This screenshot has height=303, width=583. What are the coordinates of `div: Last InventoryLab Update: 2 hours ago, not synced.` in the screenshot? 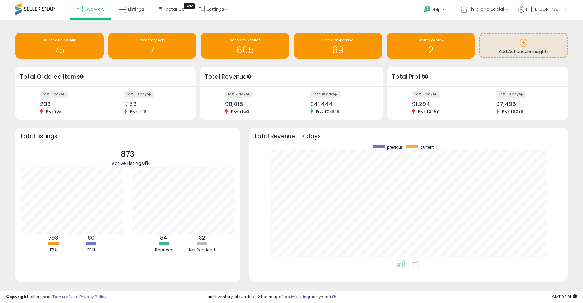 It's located at (391, 297).